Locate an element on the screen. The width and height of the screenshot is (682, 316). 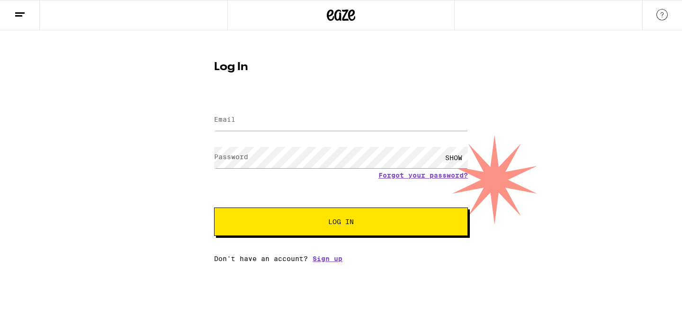
a: Sign up is located at coordinates (327, 259).